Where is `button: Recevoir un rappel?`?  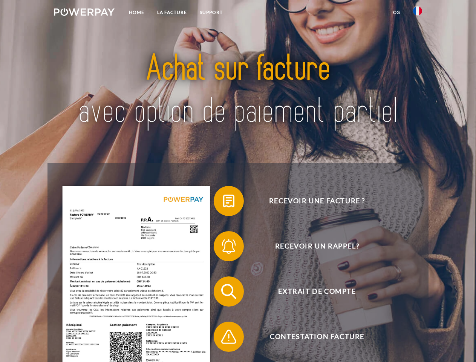
button: Recevoir un rappel? is located at coordinates (312, 246).